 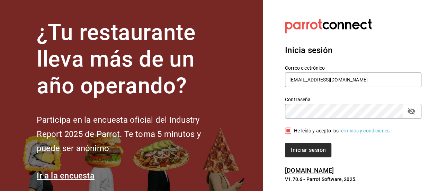 What do you see at coordinates (365, 131) in the screenshot?
I see `a: Términos y condiciones.` at bounding box center [365, 131].